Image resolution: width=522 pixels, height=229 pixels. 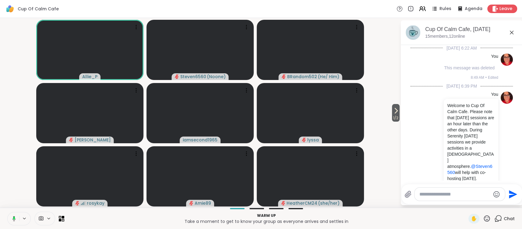 What do you see at coordinates (193, 77) in the screenshot?
I see `span: Steven6560` at bounding box center [193, 77].